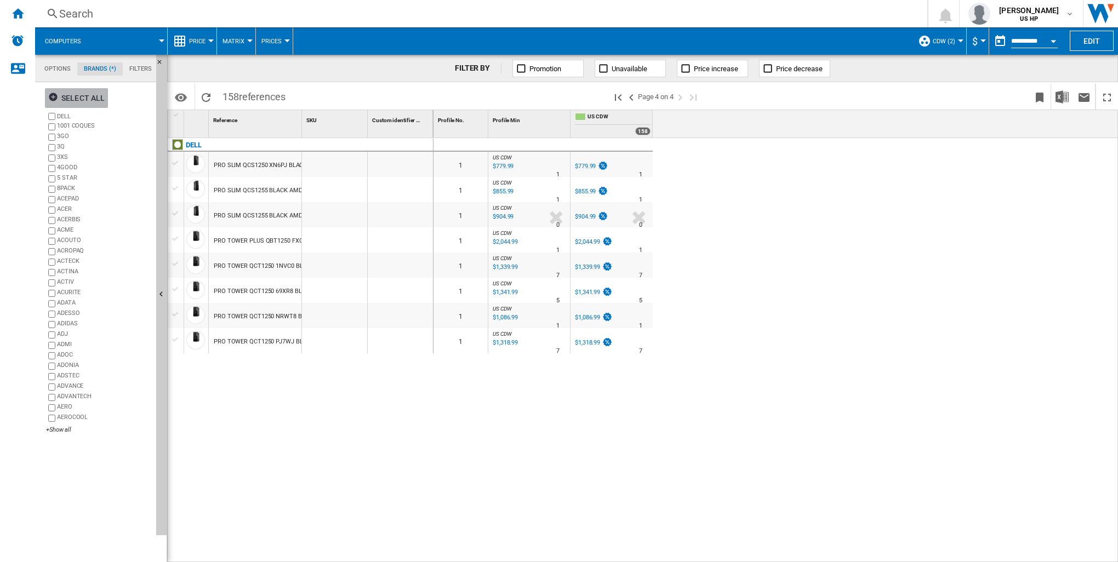 This screenshot has width=1118, height=562. Describe the element at coordinates (461, 118) in the screenshot. I see `div: Profile No. Sort None` at that location.